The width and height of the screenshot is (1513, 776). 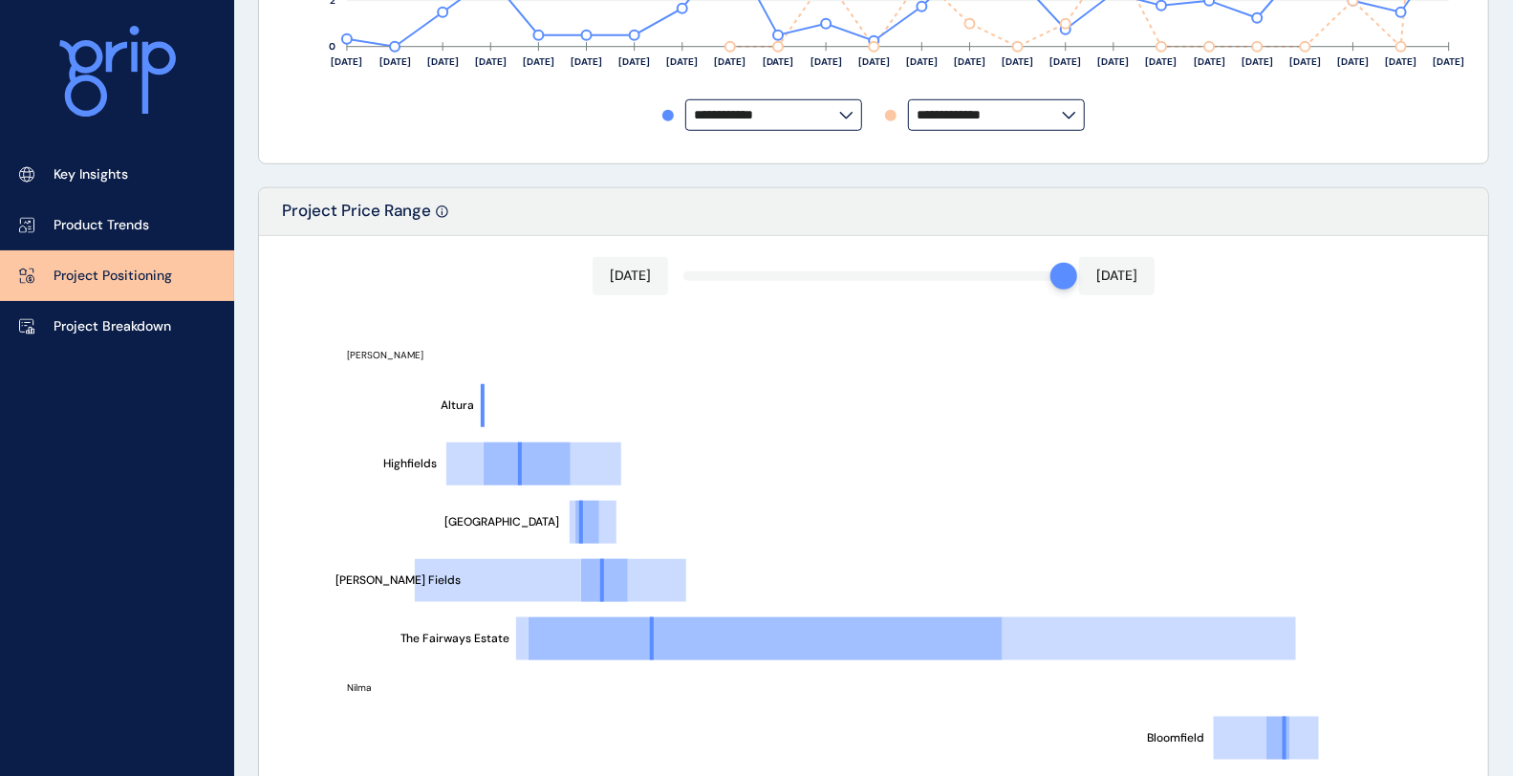 What do you see at coordinates (358, 687) in the screenshot?
I see `text: Nilma` at bounding box center [358, 687].